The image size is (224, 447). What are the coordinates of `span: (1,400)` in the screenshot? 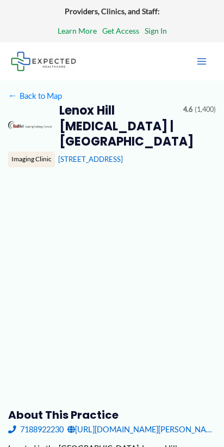 It's located at (205, 110).